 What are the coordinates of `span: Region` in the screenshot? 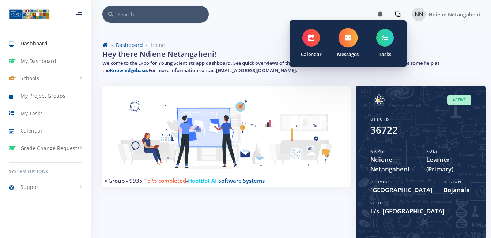 It's located at (453, 181).